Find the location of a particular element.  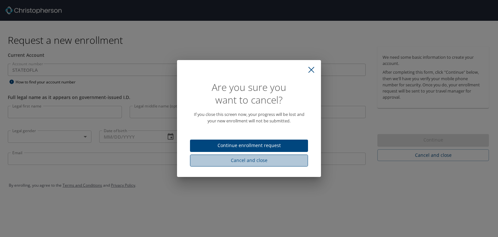

p: If you close this screen now, your progress will be lost and your new enrollment will not be subm... is located at coordinates (249, 117).